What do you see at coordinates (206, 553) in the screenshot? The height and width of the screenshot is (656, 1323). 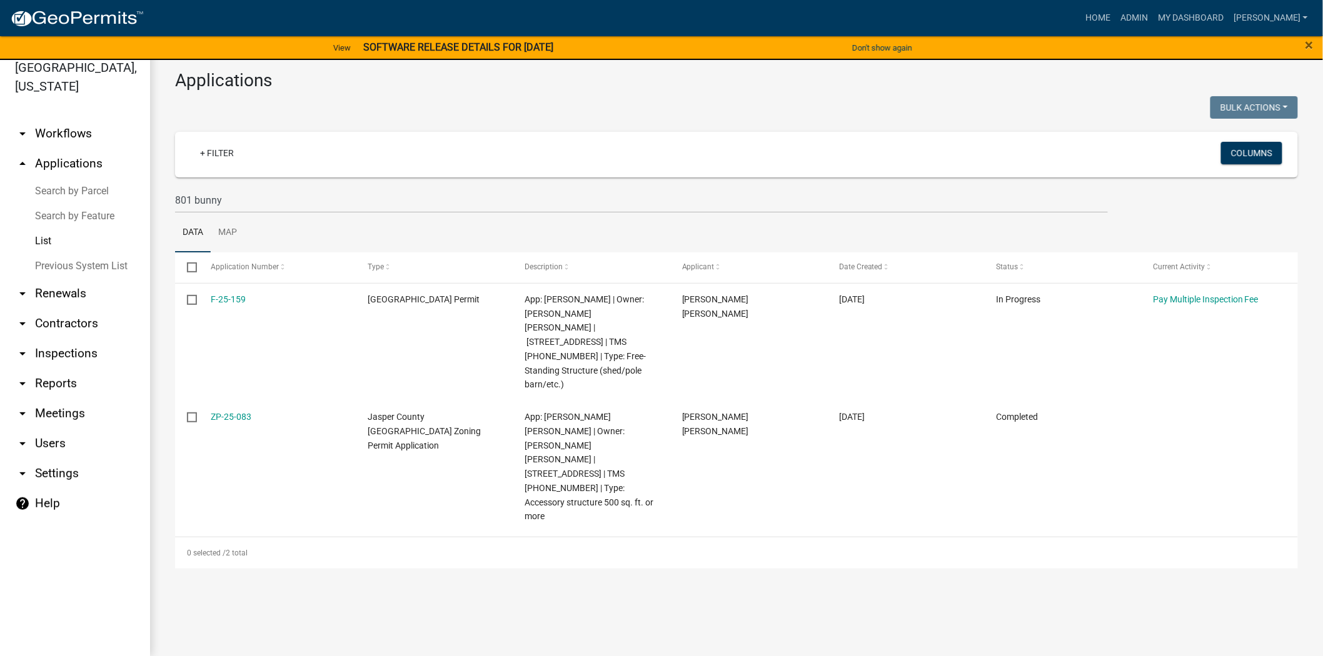 I see `span: 0 selected /` at bounding box center [206, 553].